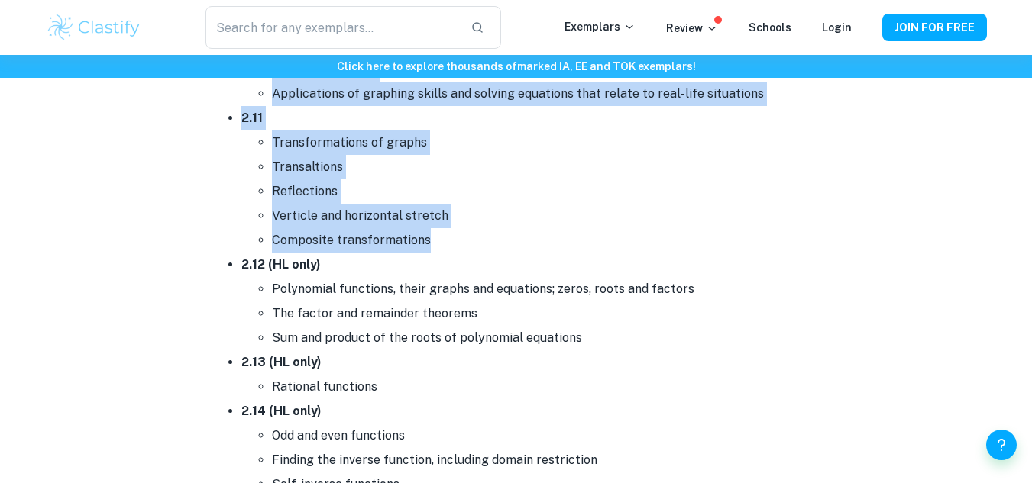 This screenshot has width=1032, height=483. Describe the element at coordinates (547, 338) in the screenshot. I see `li: Sum and product of the roots of polynomial equations` at that location.